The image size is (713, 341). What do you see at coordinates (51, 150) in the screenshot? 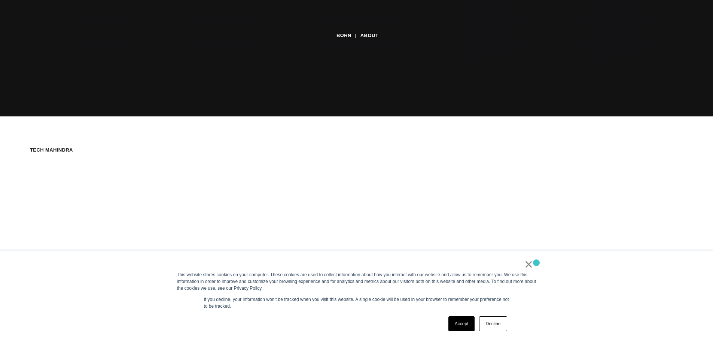
I see `div: Tech Mahindra` at bounding box center [51, 150].